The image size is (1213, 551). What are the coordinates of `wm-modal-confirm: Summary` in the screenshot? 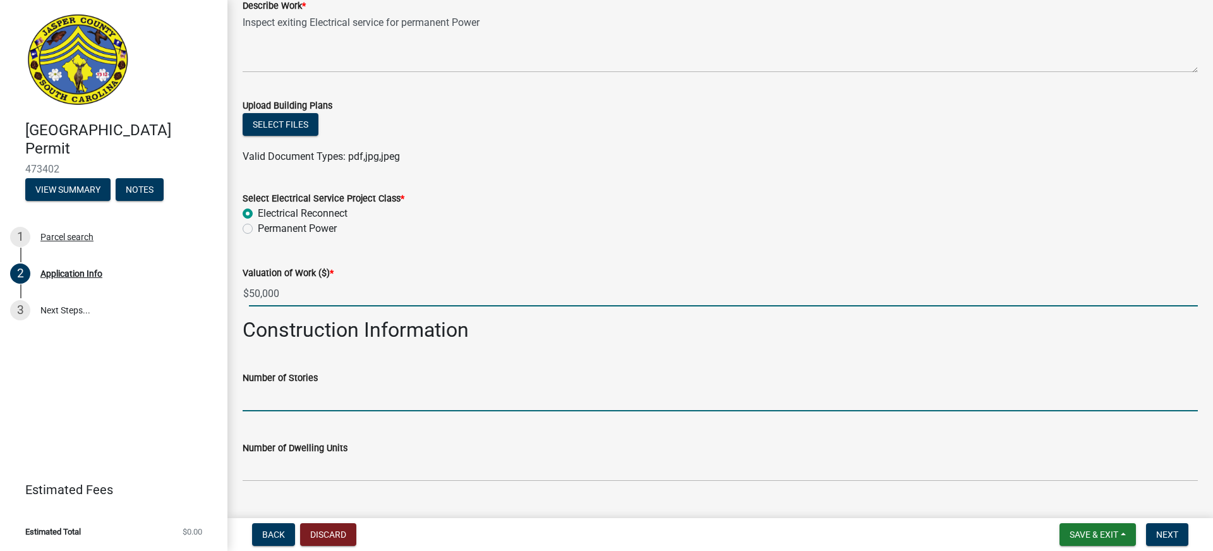 It's located at (68, 190).